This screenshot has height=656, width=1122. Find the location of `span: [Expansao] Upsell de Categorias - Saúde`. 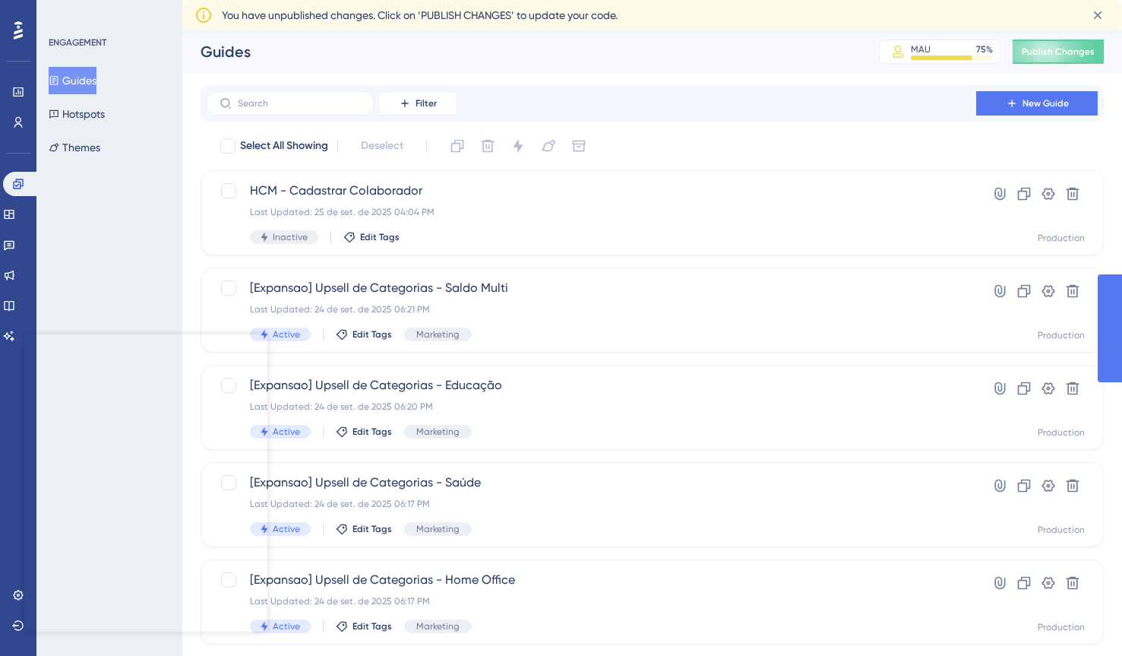

span: [Expansao] Upsell de Categorias - Saúde is located at coordinates (591, 482).